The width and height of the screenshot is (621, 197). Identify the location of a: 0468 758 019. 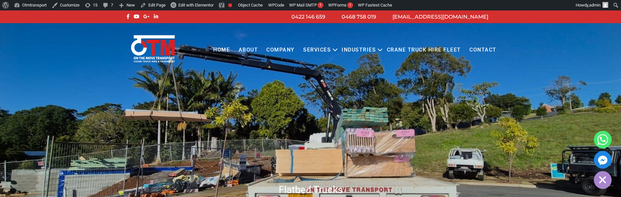
(359, 17).